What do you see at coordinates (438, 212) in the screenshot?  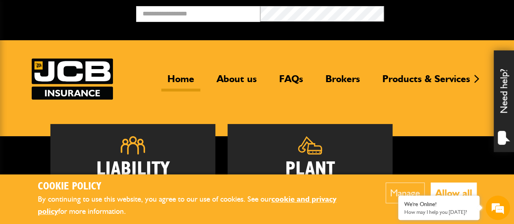 I see `p: How may I help you today?` at bounding box center [438, 212].